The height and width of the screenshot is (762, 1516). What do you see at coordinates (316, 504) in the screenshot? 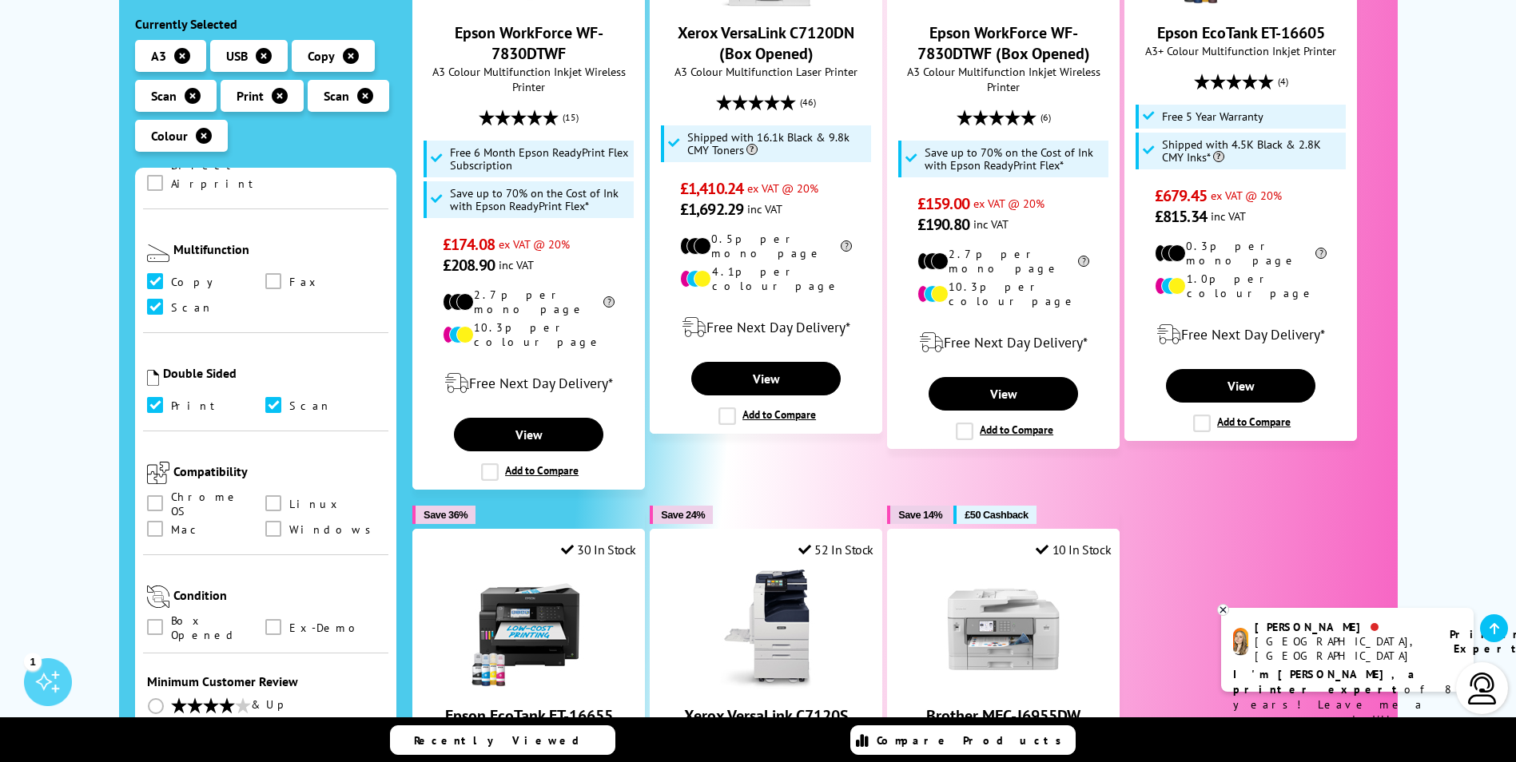
I see `span: Linux` at bounding box center [316, 504].